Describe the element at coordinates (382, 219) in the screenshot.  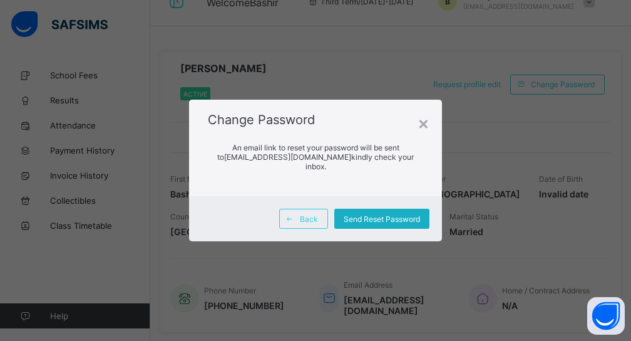
I see `span: Send Reset Password` at that location.